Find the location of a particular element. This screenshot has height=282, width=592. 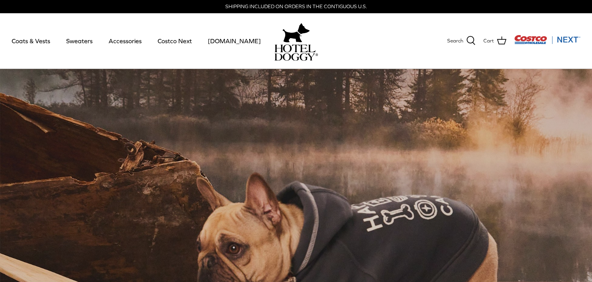

a: Costco Next is located at coordinates (175, 41).